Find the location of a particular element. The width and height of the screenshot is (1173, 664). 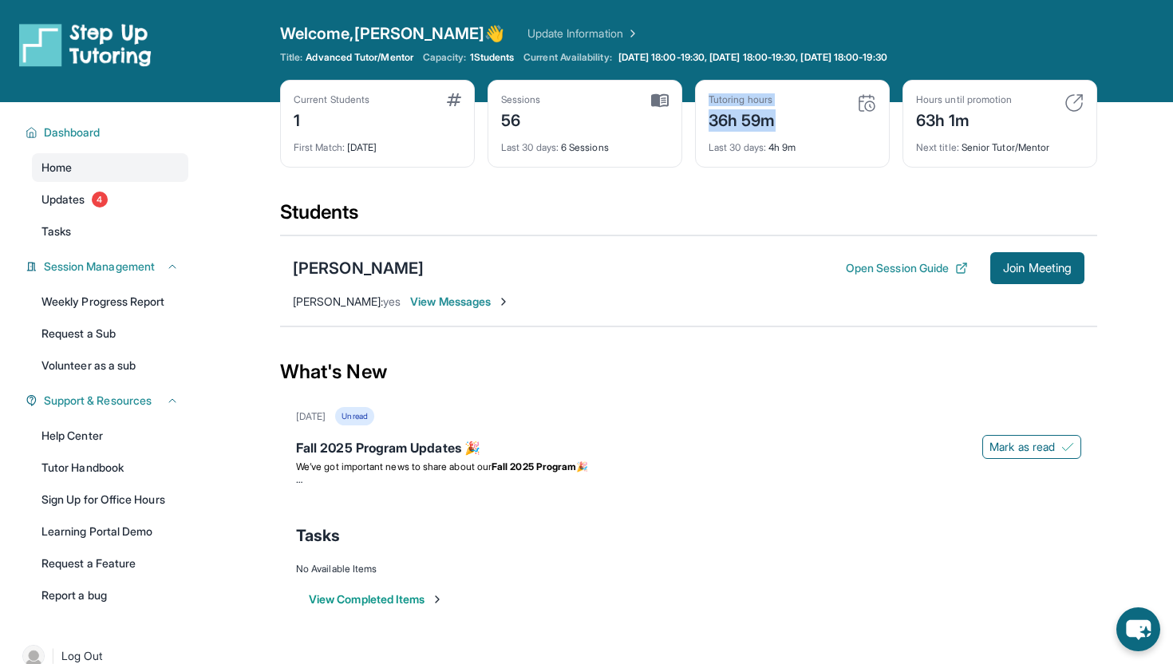

img: Mark as read is located at coordinates (1068, 447).